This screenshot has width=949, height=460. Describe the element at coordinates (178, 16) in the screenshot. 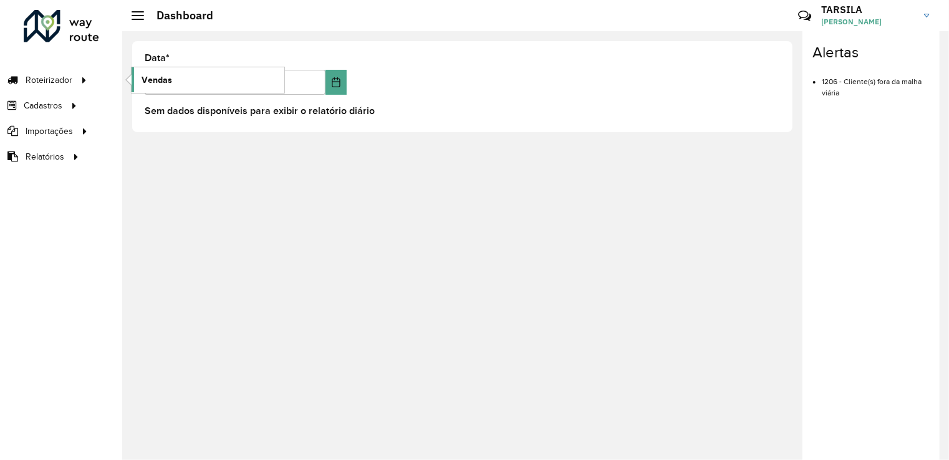

I see `h2: Dashboard` at that location.